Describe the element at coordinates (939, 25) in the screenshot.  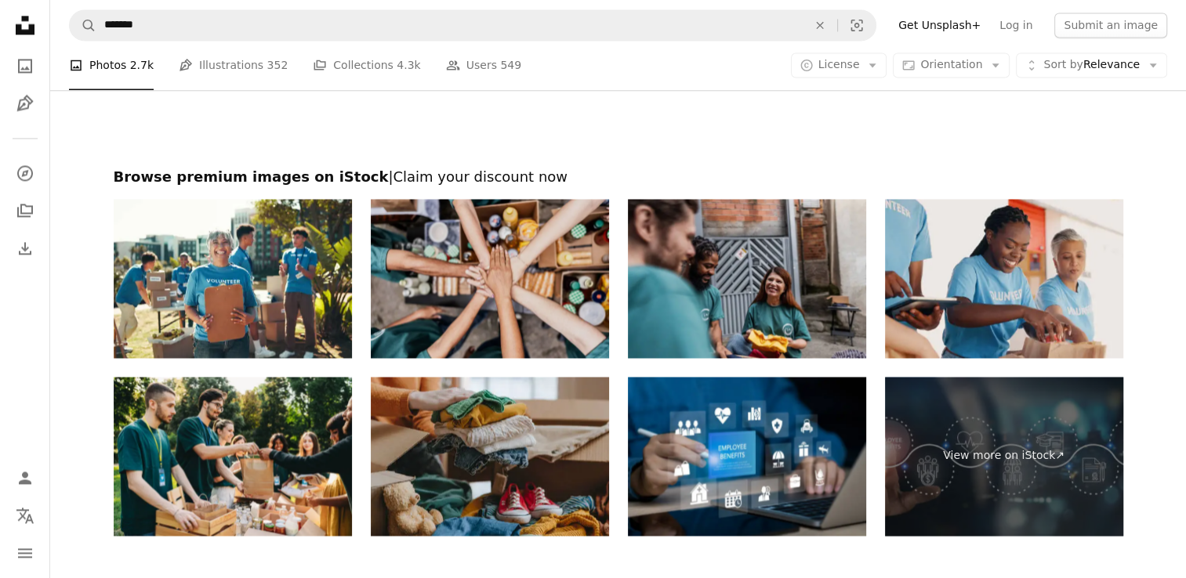
I see `a: Get Unsplash+` at that location.